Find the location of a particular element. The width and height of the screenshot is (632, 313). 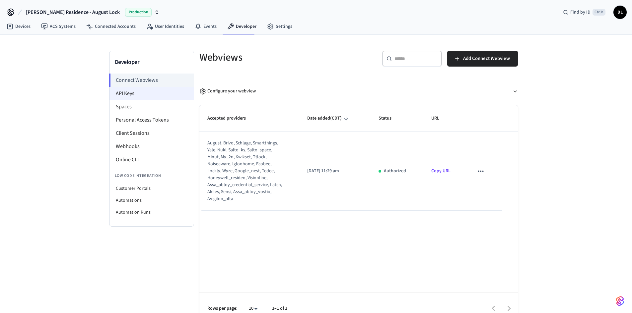

div: august, brivo, schlage, smartthings, yale, nuki, salto_ks, salto_space, minut, my_2n, kwikset, tt... is located at coordinates (245, 171).